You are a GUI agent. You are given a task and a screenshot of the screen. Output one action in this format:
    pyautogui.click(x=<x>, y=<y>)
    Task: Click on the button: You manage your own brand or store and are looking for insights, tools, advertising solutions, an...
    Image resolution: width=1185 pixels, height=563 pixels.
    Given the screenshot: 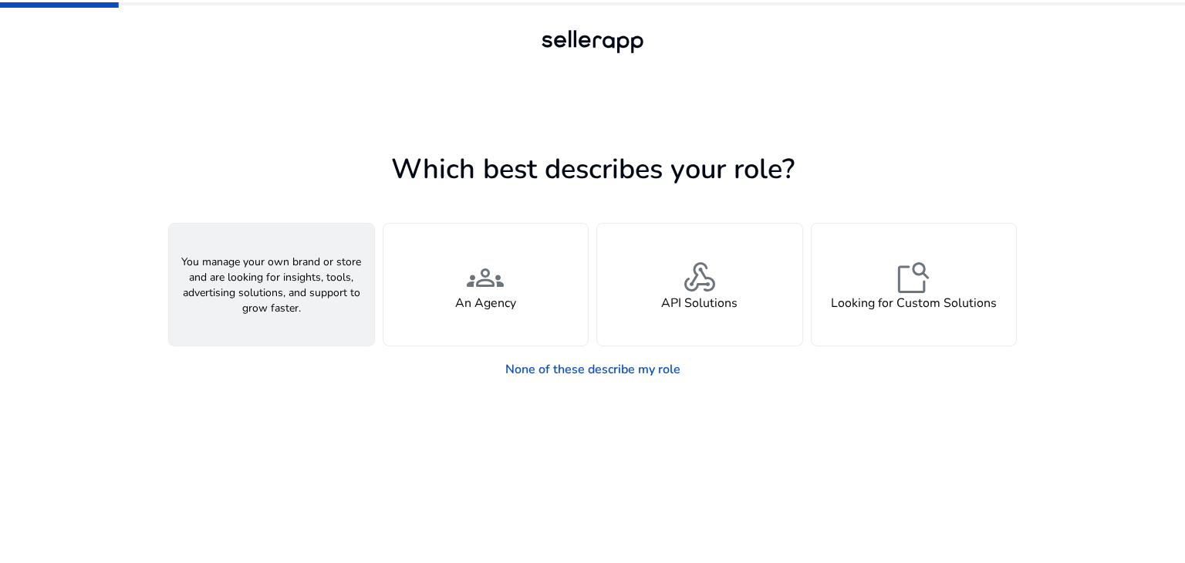 What is the action you would take?
    pyautogui.click(x=272, y=285)
    